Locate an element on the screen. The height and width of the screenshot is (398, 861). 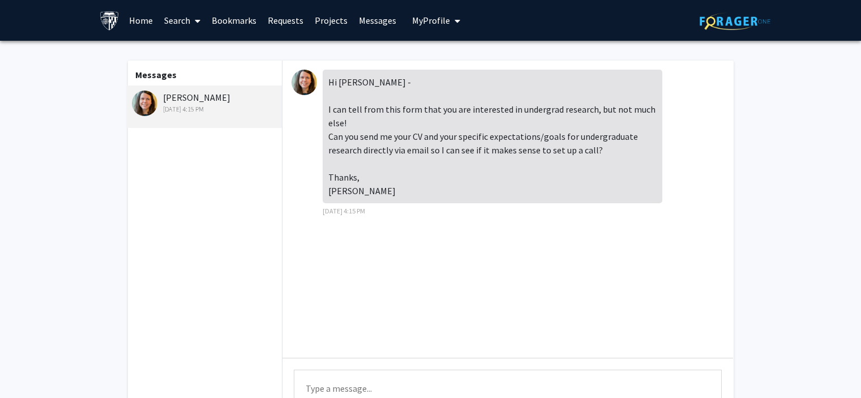
img: ForagerOne Logo is located at coordinates (735, 21).